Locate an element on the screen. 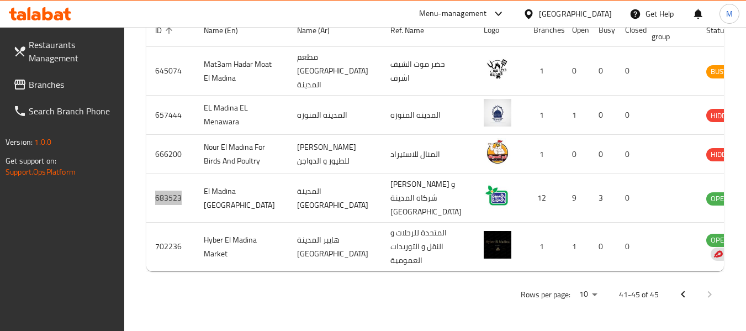 The width and height of the screenshot is (746, 331). p: Rows per page: is located at coordinates (546, 294).